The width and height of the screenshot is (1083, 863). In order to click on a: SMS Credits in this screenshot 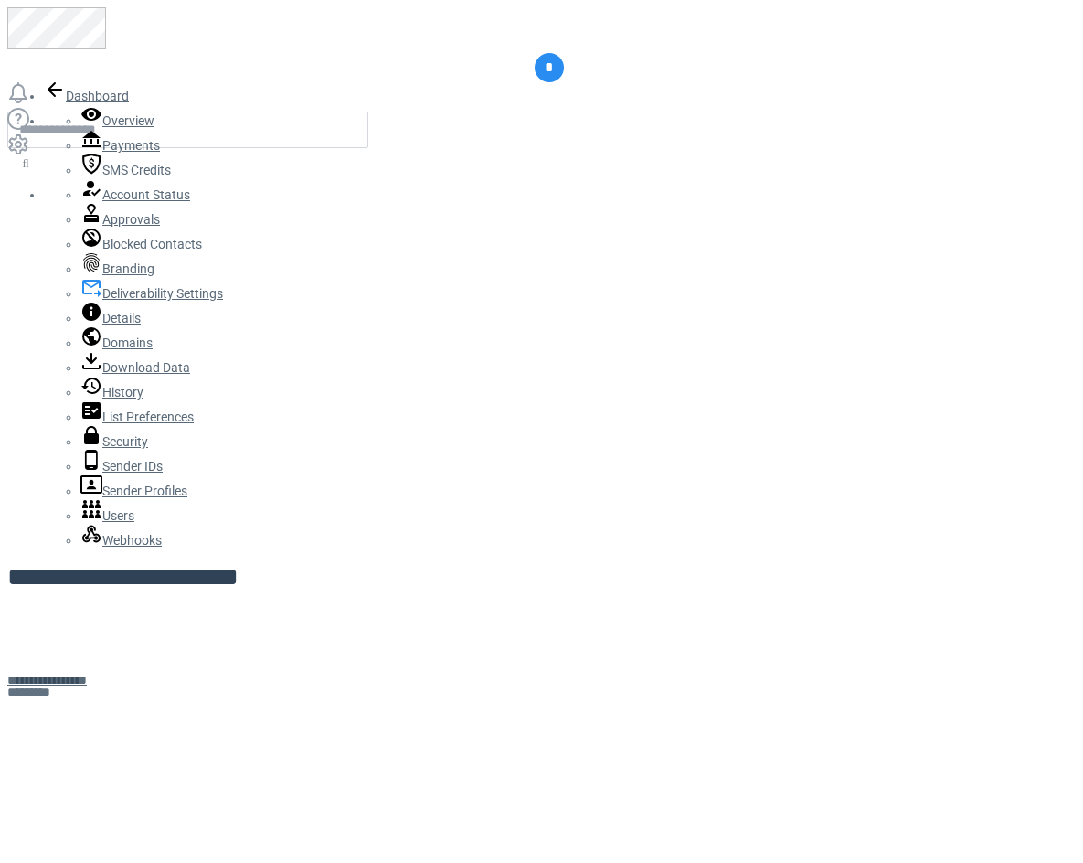, I will do `click(125, 170)`.